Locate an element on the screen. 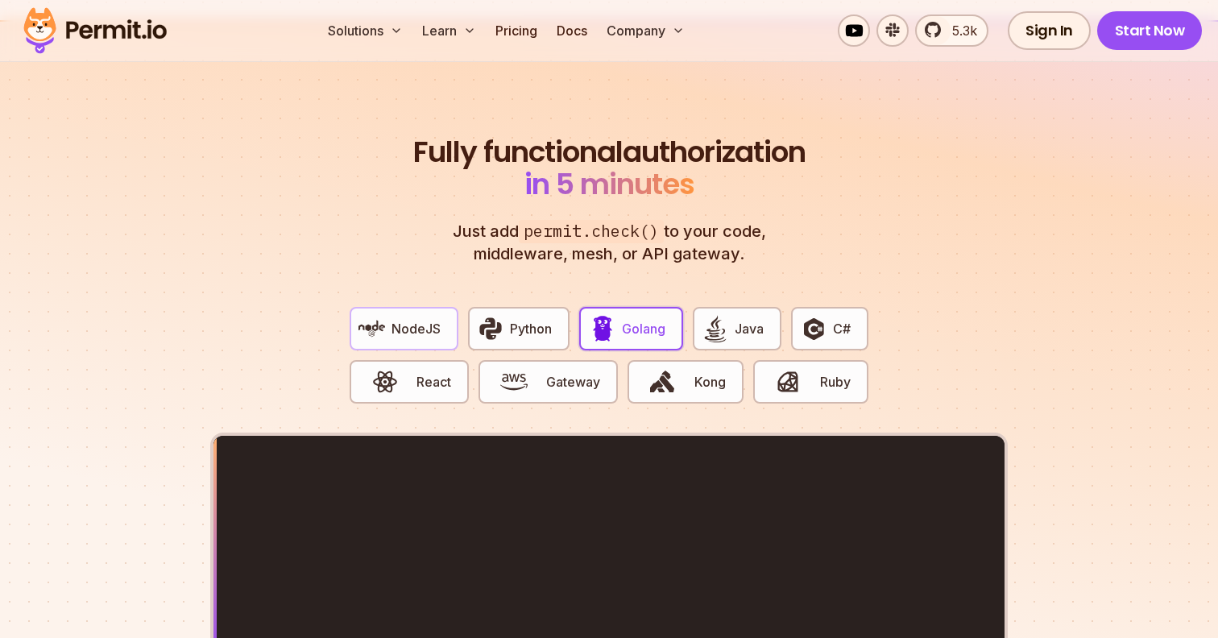  button: Company is located at coordinates (645, 31).